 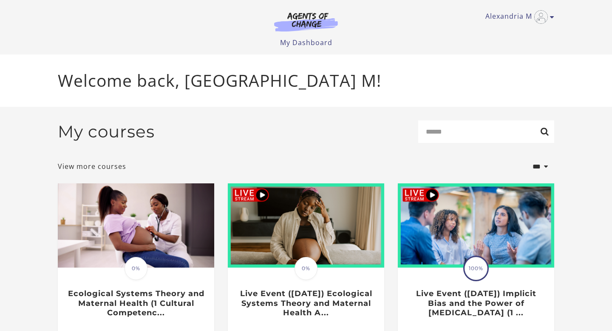 What do you see at coordinates (92, 166) in the screenshot?
I see `a: View more courses` at bounding box center [92, 166].